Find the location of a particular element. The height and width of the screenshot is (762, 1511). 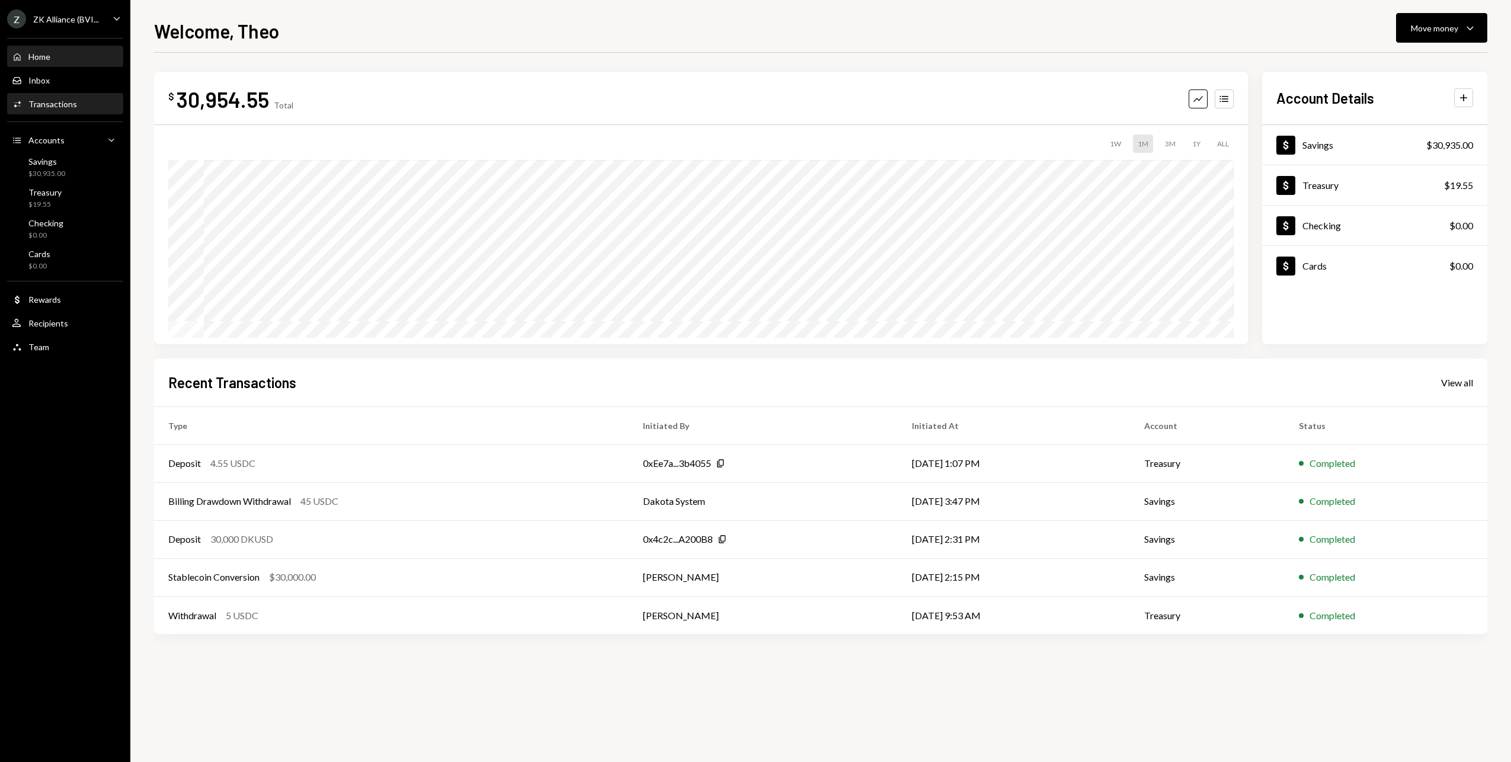

a: View all is located at coordinates (1457, 382).